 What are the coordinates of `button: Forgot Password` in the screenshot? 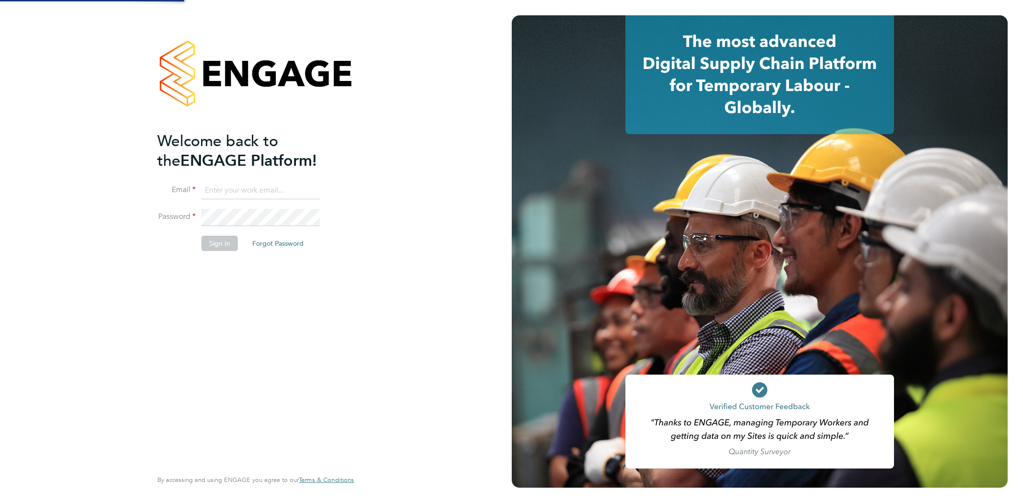 It's located at (278, 244).